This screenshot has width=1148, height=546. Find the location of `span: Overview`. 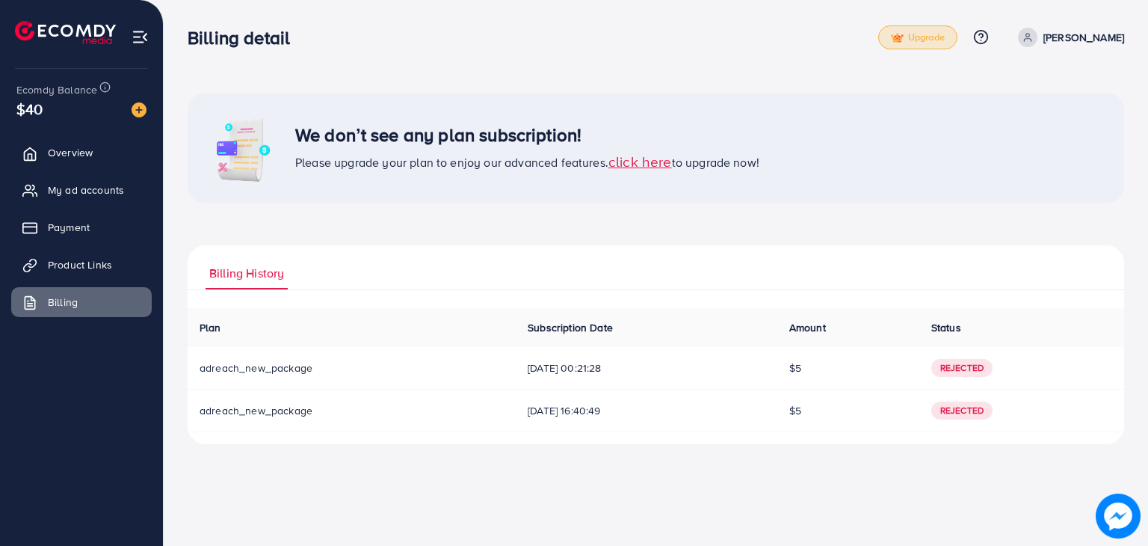

span: Overview is located at coordinates (70, 152).